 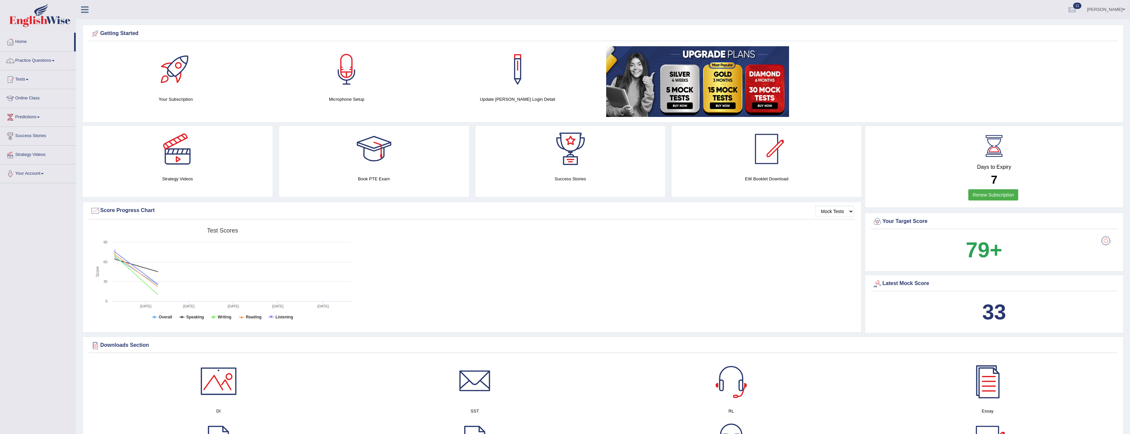 What do you see at coordinates (603, 346) in the screenshot?
I see `div: Downloads Section` at bounding box center [603, 346].